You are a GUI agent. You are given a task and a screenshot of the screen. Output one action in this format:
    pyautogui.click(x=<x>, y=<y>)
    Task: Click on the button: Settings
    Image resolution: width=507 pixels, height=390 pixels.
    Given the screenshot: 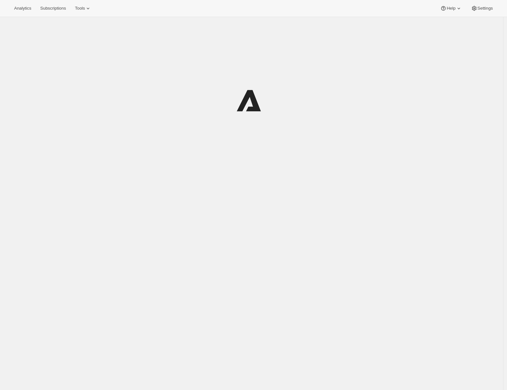 What is the action you would take?
    pyautogui.click(x=482, y=8)
    